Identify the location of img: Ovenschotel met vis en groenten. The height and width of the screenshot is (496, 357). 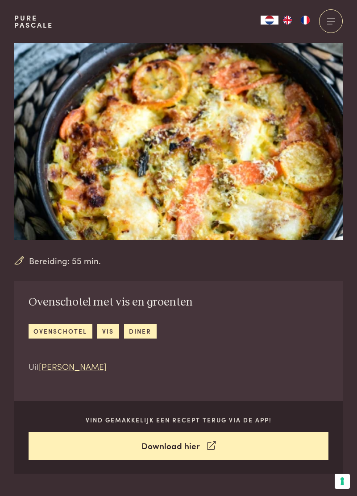
(178, 141).